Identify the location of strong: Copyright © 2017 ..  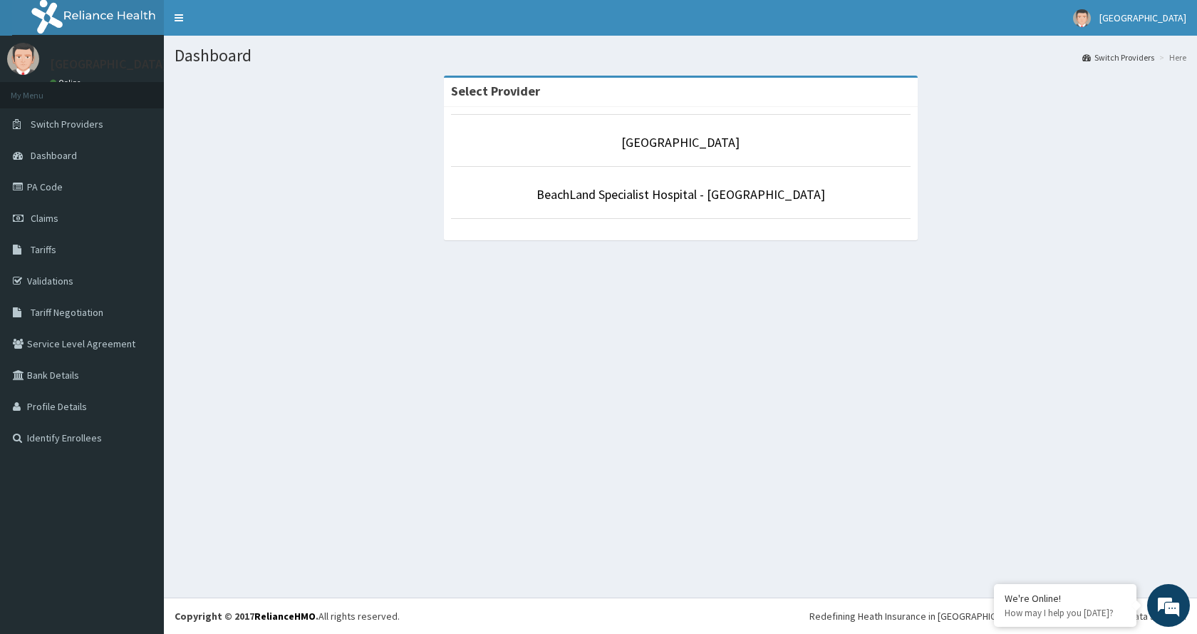
(247, 616).